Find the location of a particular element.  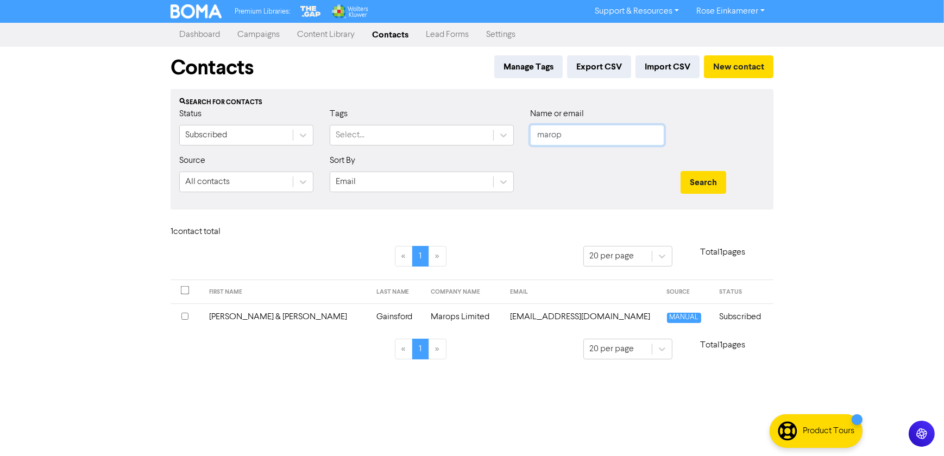

h1: Contacts is located at coordinates (212, 68).